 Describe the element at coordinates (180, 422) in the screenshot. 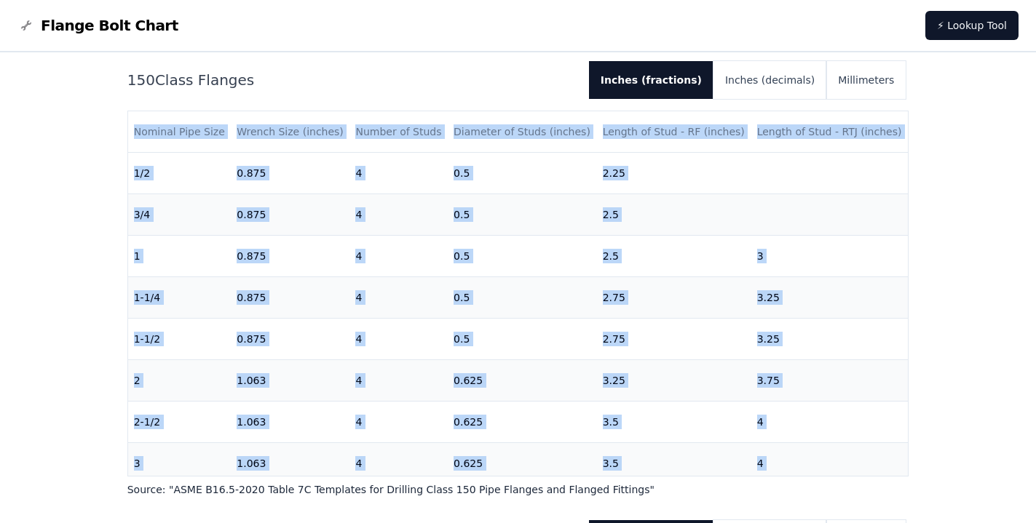

I see `td: 2-1/2` at that location.